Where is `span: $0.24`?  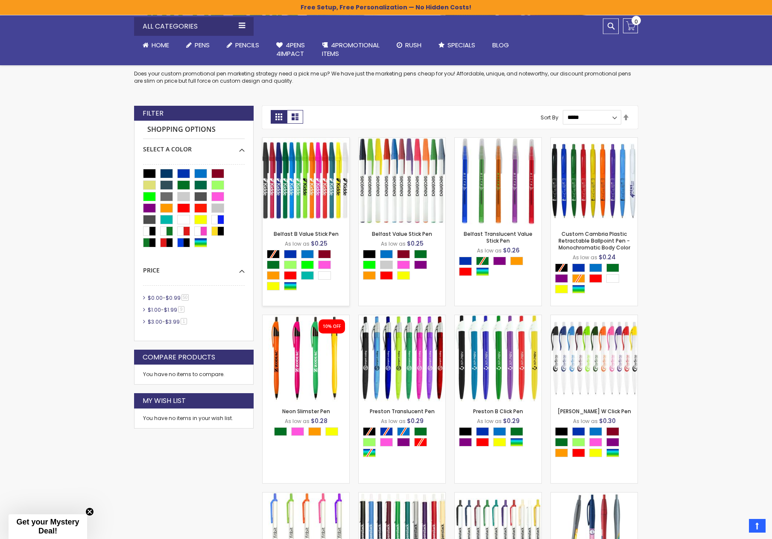 span: $0.24 is located at coordinates (607, 257).